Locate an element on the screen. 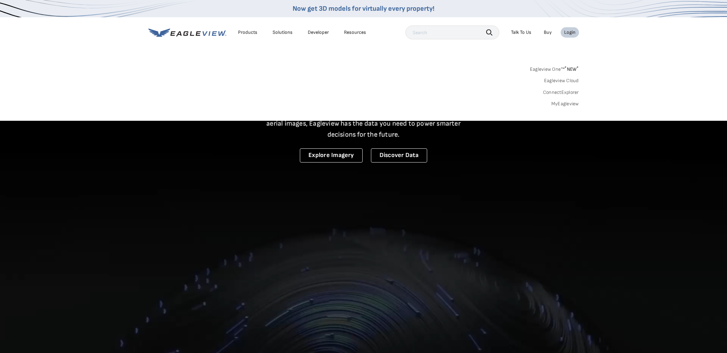 The height and width of the screenshot is (353, 727). a: Now get 3D models for virtually every property! is located at coordinates (363, 9).